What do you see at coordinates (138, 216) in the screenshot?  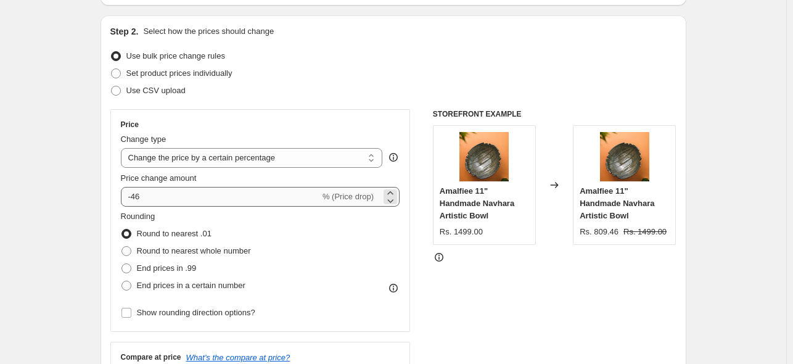 I see `span: Rounding` at bounding box center [138, 216].